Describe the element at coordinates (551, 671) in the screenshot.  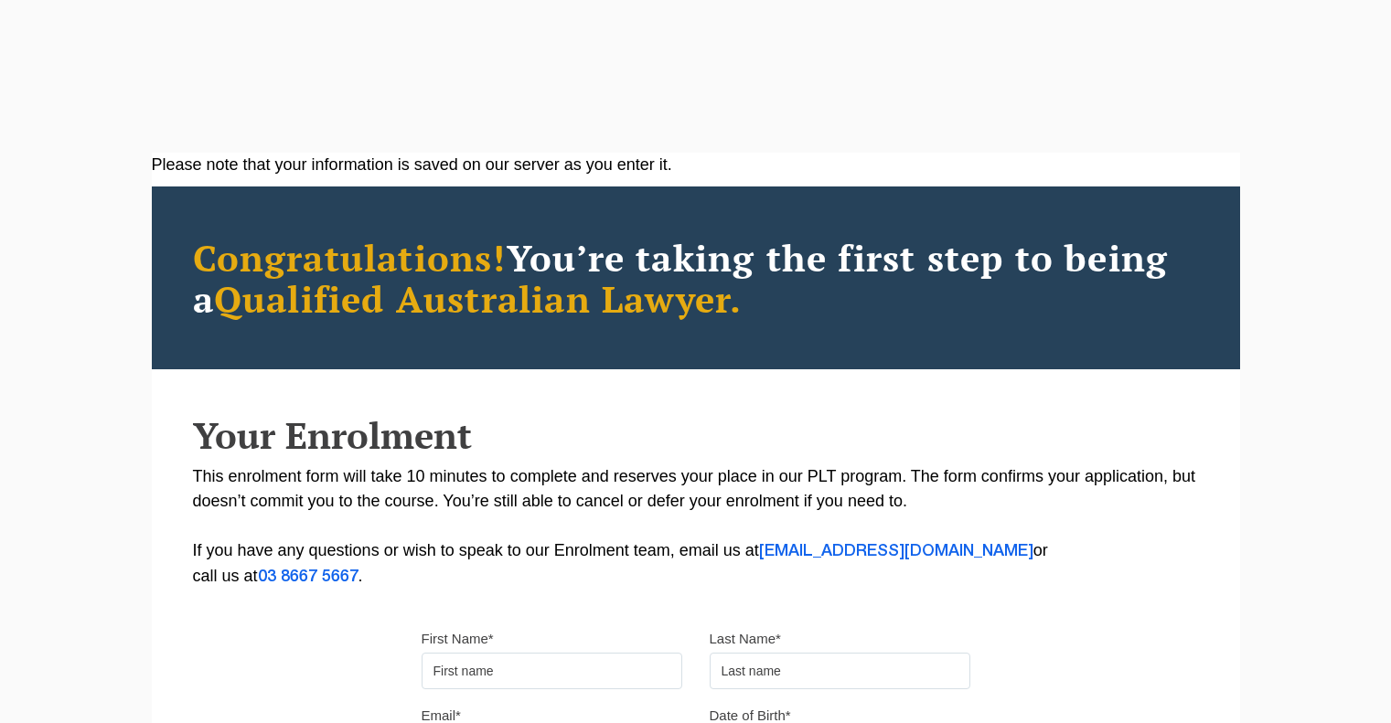
I see `input: First name` at that location.